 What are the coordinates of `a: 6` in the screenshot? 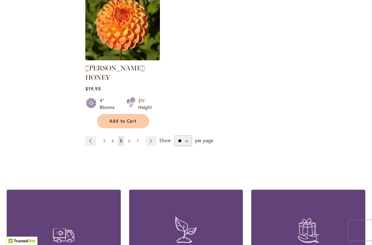 It's located at (129, 141).